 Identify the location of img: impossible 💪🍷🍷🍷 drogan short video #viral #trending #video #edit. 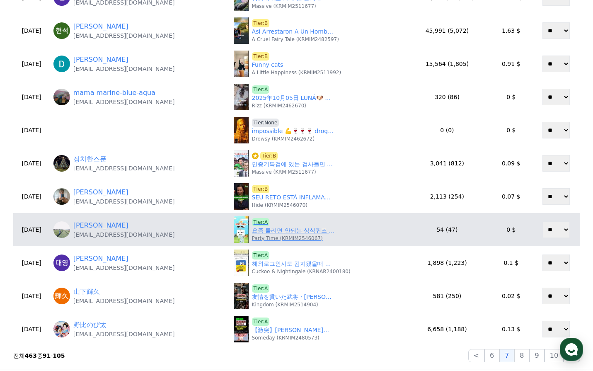
(241, 130).